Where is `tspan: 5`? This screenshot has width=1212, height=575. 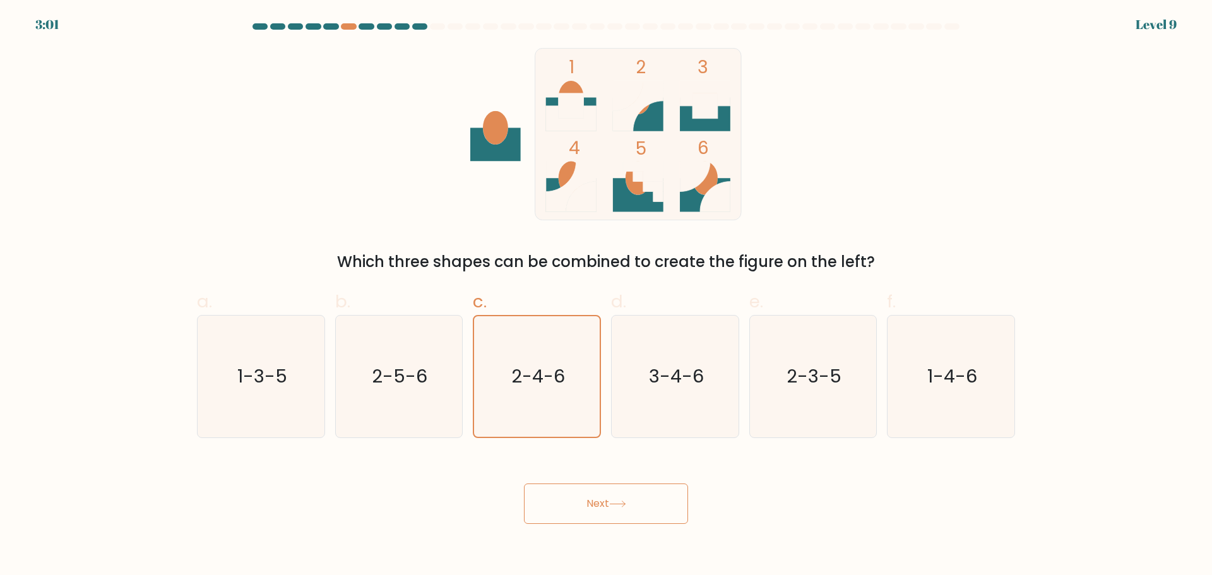 tspan: 5 is located at coordinates (641, 148).